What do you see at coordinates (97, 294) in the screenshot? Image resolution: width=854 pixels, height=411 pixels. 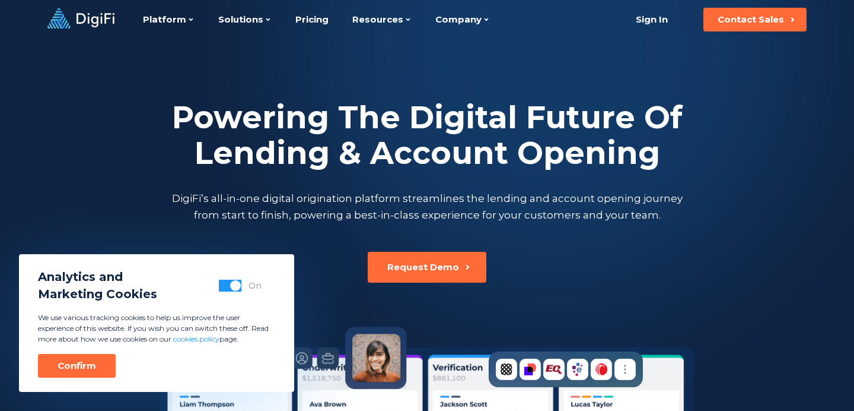 I see `span: Marketing Cookies` at bounding box center [97, 294].